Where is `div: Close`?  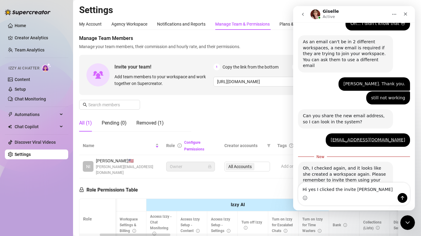
div: Close is located at coordinates (112, 8).